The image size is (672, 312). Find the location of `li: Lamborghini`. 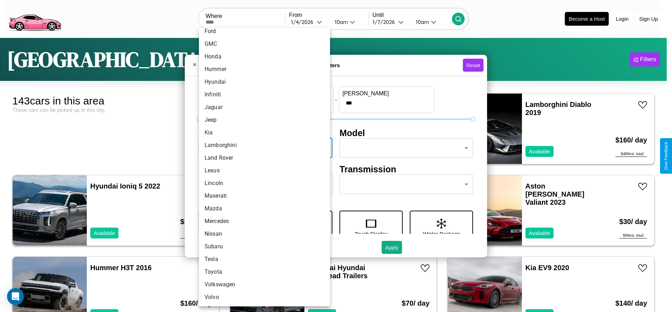

li: Lamborghini is located at coordinates (264, 145).